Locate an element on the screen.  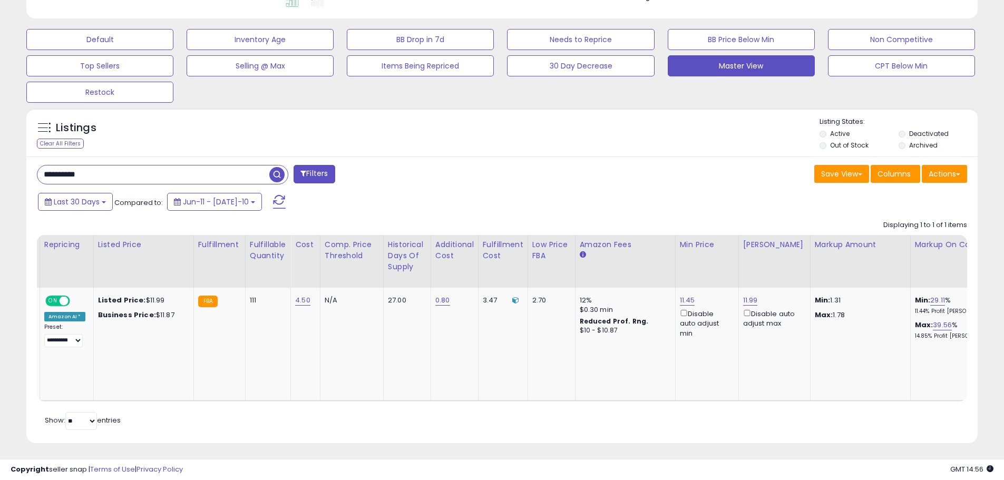
strong: Max: is located at coordinates (824, 315).